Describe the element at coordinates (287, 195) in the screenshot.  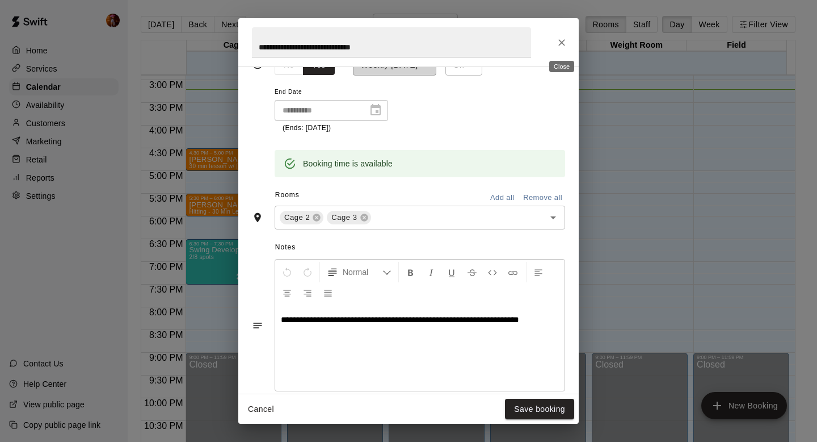
I see `span: Rooms` at that location.